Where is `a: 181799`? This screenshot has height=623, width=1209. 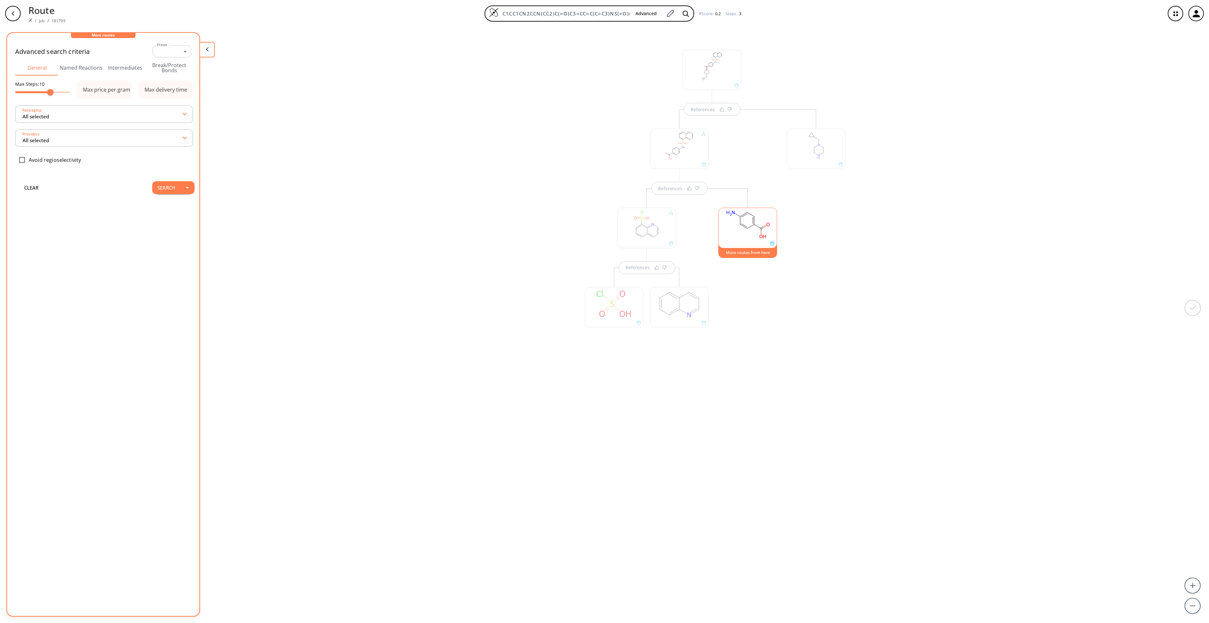
a: 181799 is located at coordinates (58, 21).